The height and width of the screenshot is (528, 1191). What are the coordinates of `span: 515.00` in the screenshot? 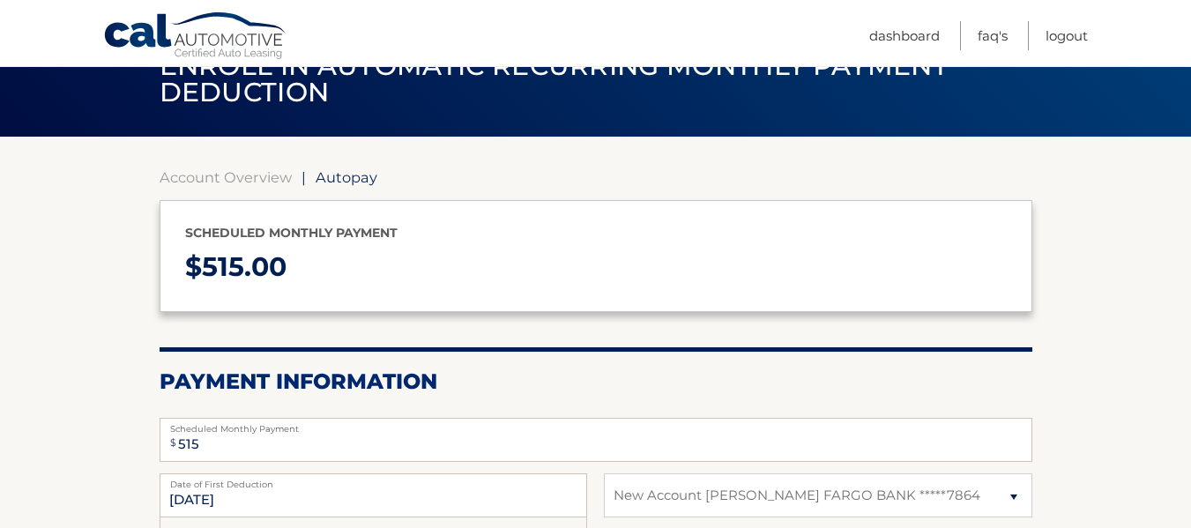 It's located at (244, 266).